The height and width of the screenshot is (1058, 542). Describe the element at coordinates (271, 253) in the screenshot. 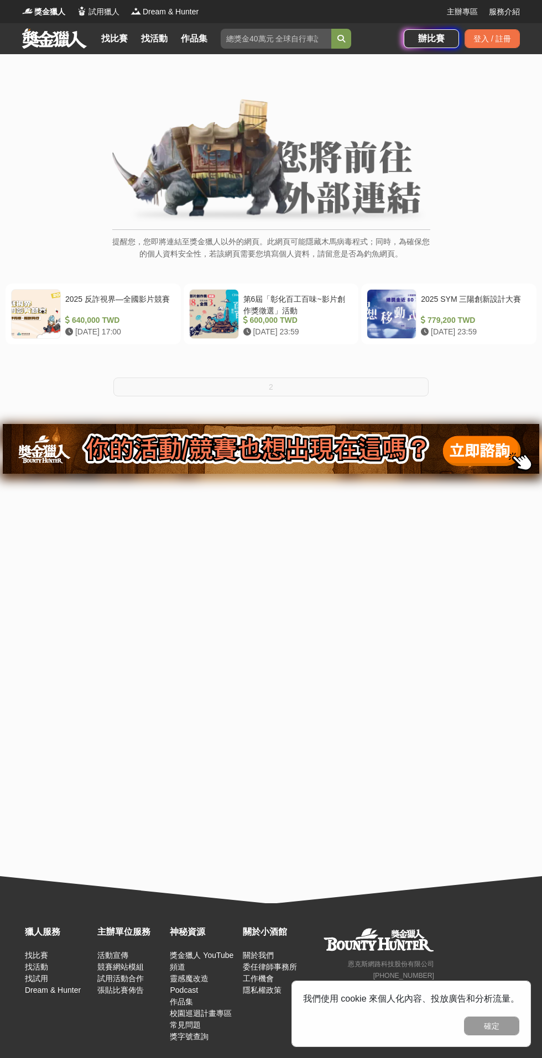

I see `p: 提醒您，您即將連結至獎金獵人以外的網頁。此網頁可能隱藏木馬病毒程式；同時，為確保您的個人資料安全性，若該網頁需要您填寫個人資料，請留意是否為釣魚網頁。` at that location.